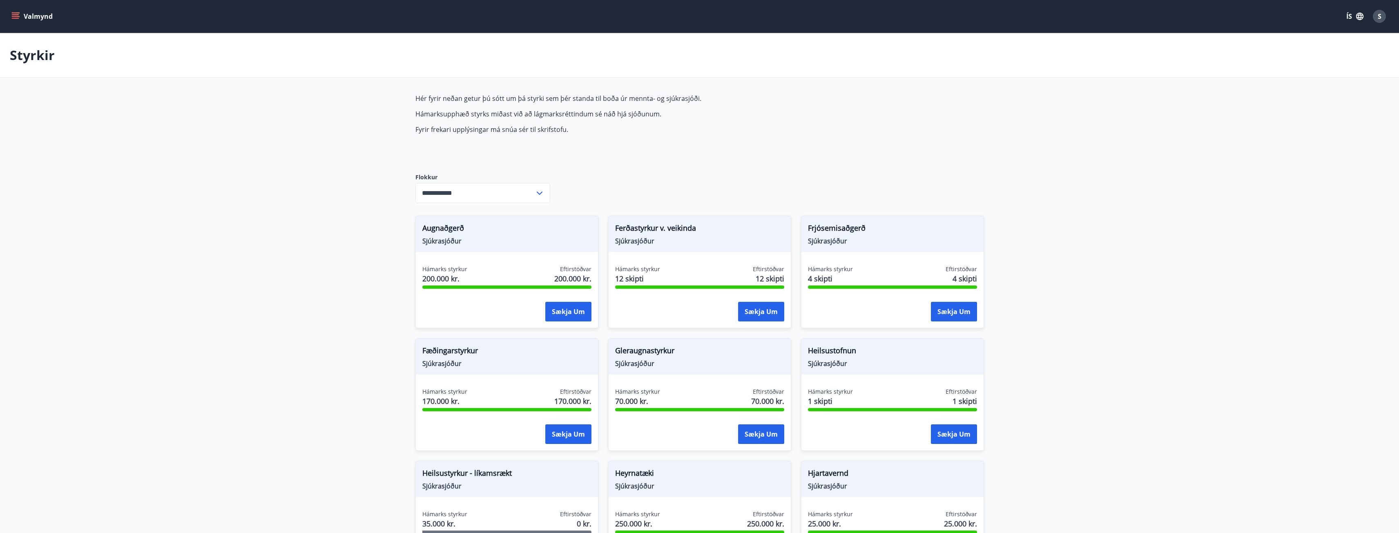 The width and height of the screenshot is (1399, 533). What do you see at coordinates (893, 352) in the screenshot?
I see `span: Heilsustofnun` at bounding box center [893, 352].